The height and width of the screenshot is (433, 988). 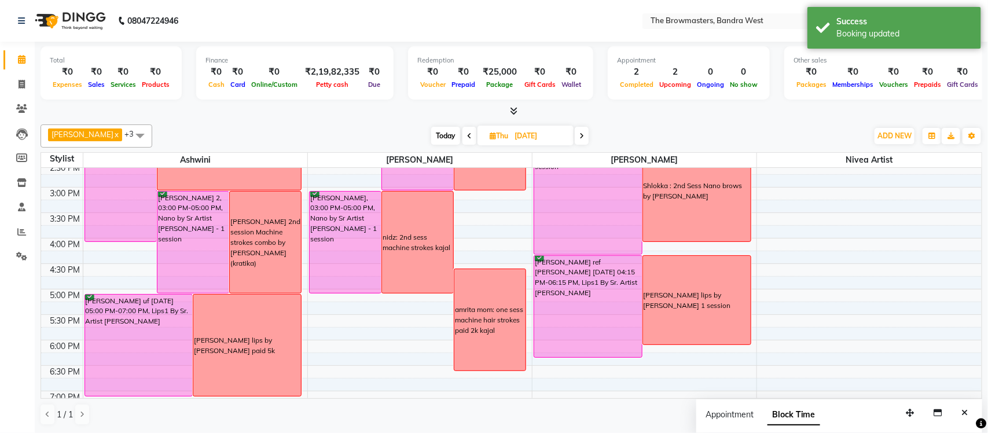 I want to click on input: 2025-10-02, so click(x=540, y=136).